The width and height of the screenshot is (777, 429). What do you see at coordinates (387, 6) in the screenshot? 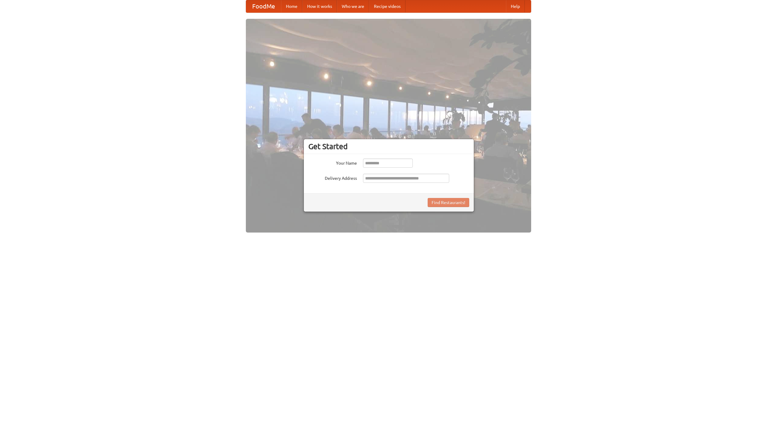
I see `a: Recipe videos` at bounding box center [387, 6].